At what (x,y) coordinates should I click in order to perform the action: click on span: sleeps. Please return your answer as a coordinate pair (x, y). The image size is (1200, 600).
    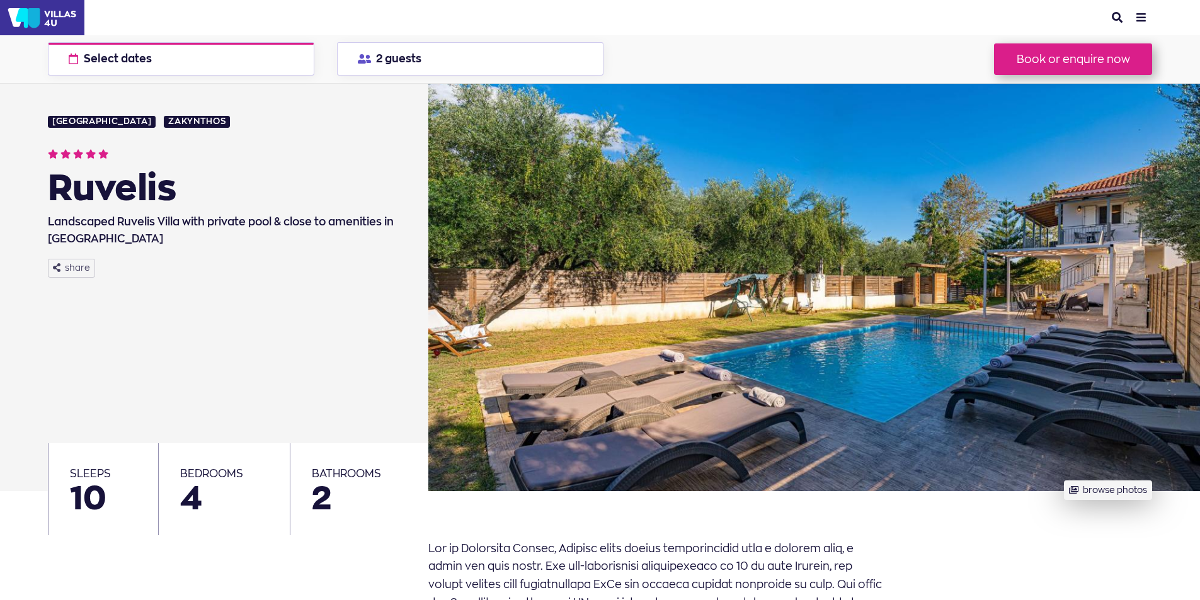
    Looking at the image, I should click on (90, 473).